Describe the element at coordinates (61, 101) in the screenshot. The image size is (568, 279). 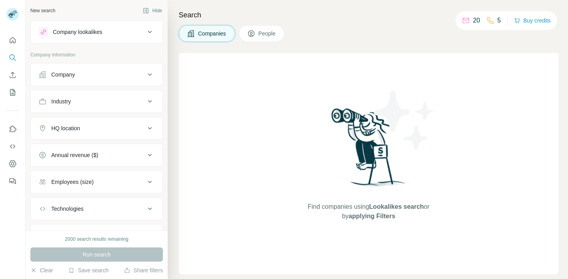
I see `div: Industry` at that location.